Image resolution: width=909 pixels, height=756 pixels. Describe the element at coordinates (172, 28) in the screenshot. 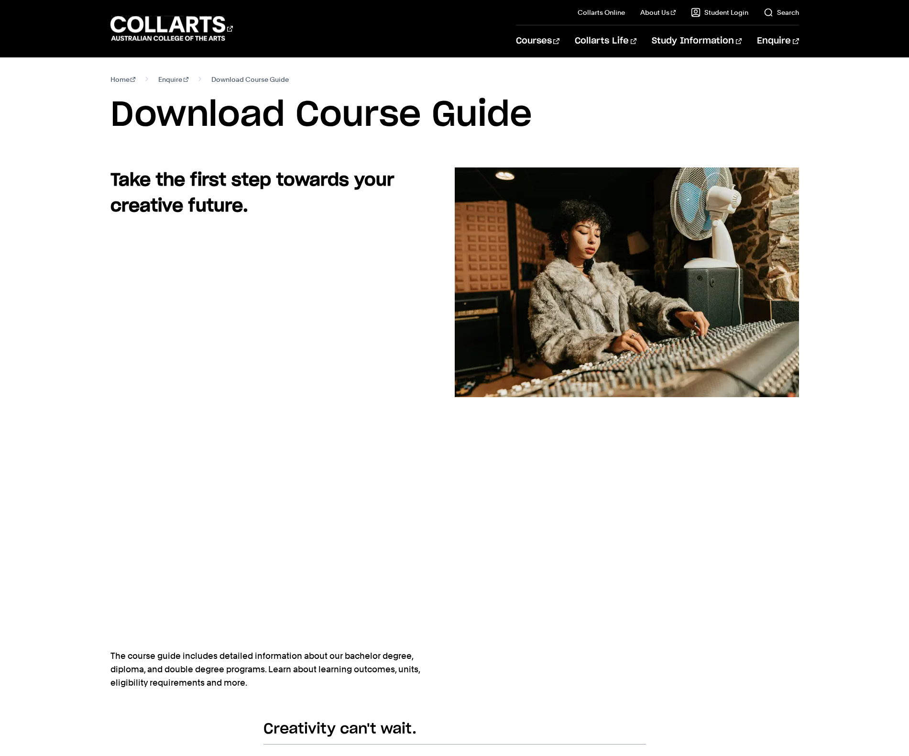

I see `div: Go to homepage` at that location.